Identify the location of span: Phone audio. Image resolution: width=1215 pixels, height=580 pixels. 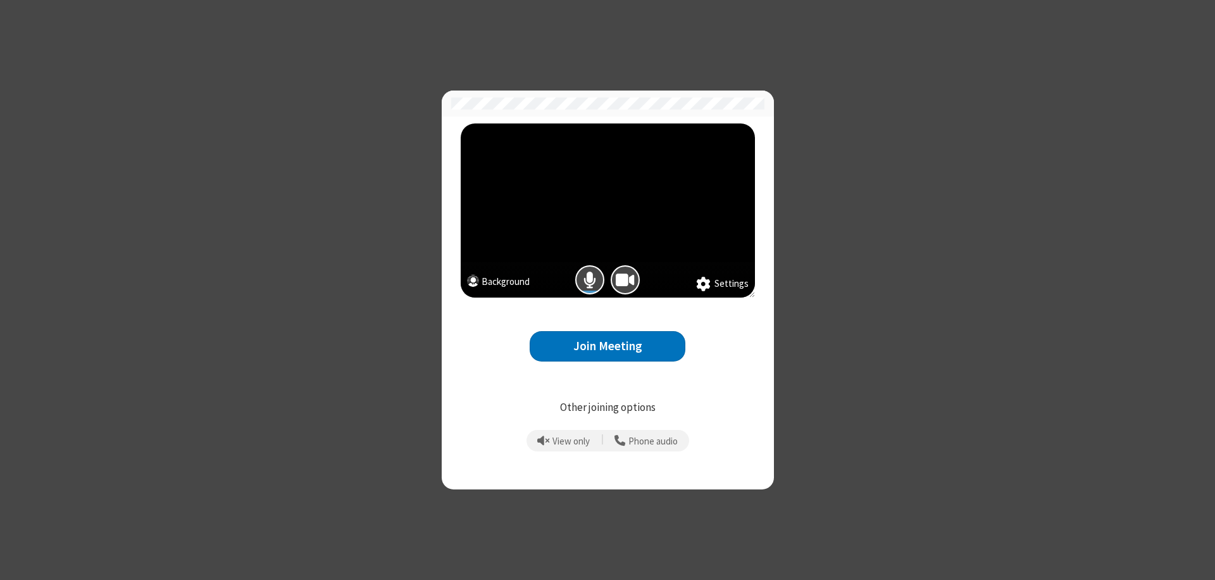
(653, 441).